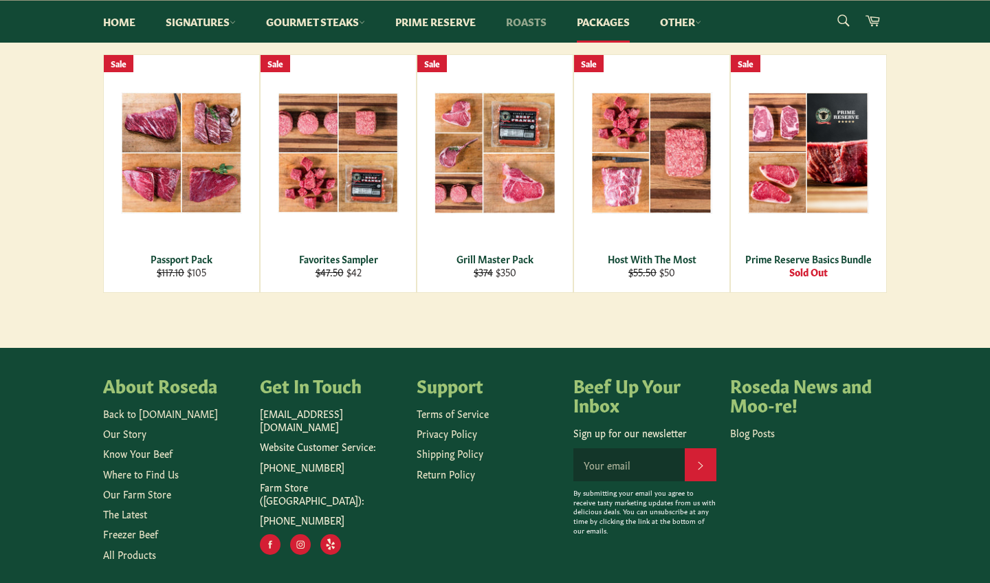  I want to click on input: Your email, so click(629, 465).